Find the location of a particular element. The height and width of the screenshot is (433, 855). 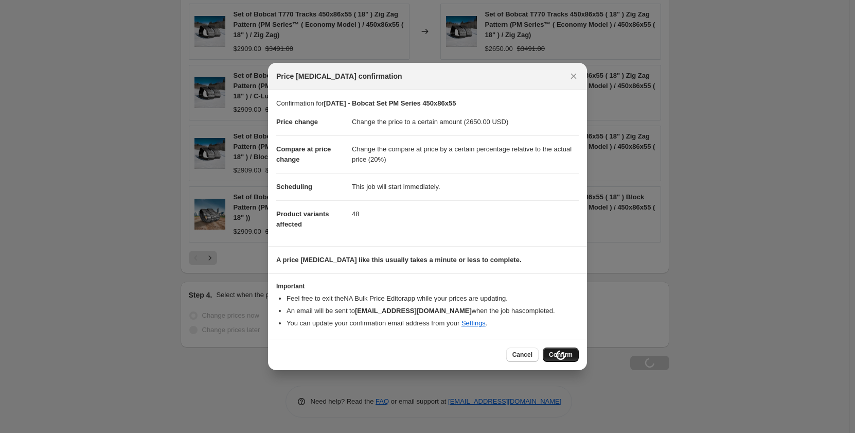

button: Close is located at coordinates (574, 76).